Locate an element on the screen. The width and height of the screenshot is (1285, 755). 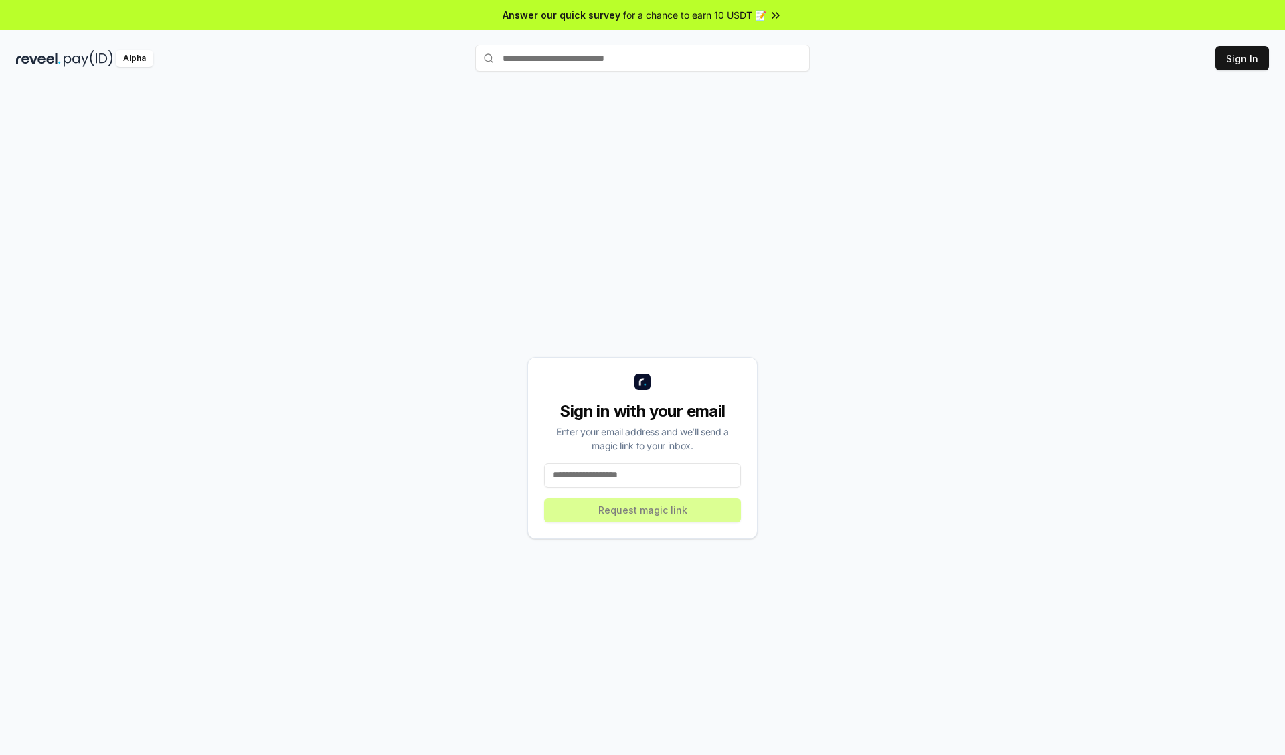
div: Sign in with your email is located at coordinates (642, 411).